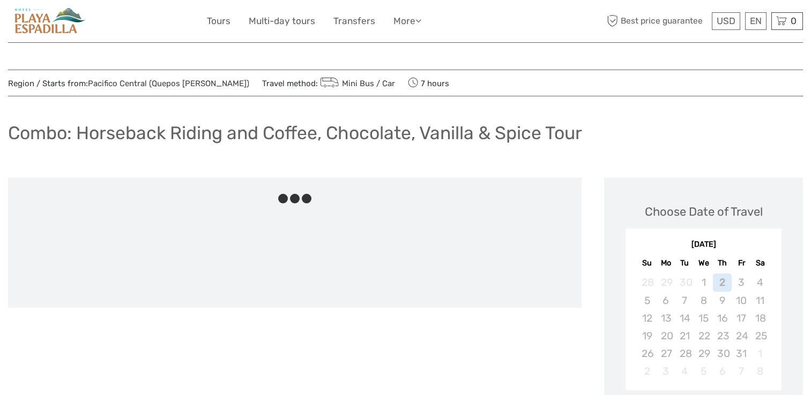 The height and width of the screenshot is (395, 811). Describe the element at coordinates (295, 133) in the screenshot. I see `h1: Combo: Horseback Riding and Coffee, Chocolate, Vanilla & Spice Tour` at that location.